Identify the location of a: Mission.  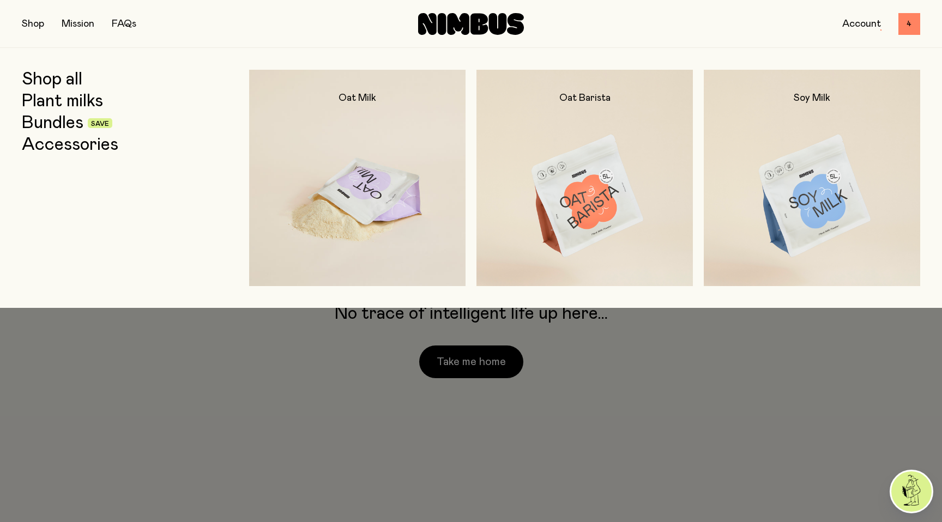
(78, 24).